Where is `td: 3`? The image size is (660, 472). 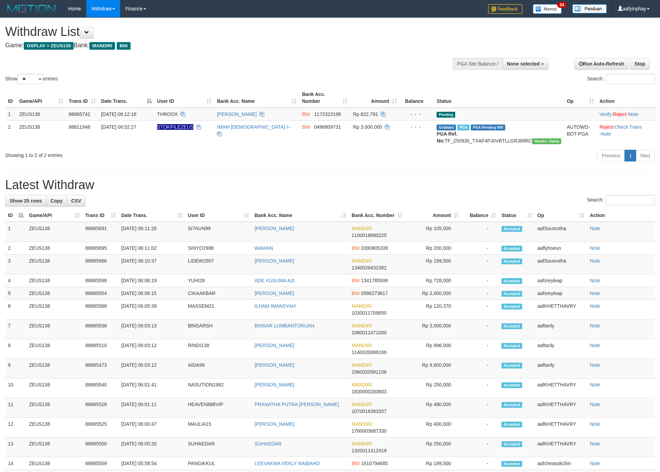
td: 3 is located at coordinates (16, 265).